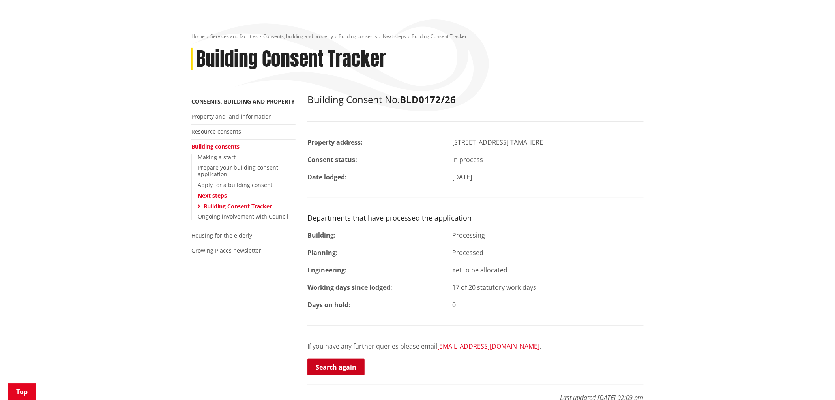 The width and height of the screenshot is (835, 400). What do you see at coordinates (476, 218) in the screenshot?
I see `h3: Departments that have processed the application` at bounding box center [476, 218].